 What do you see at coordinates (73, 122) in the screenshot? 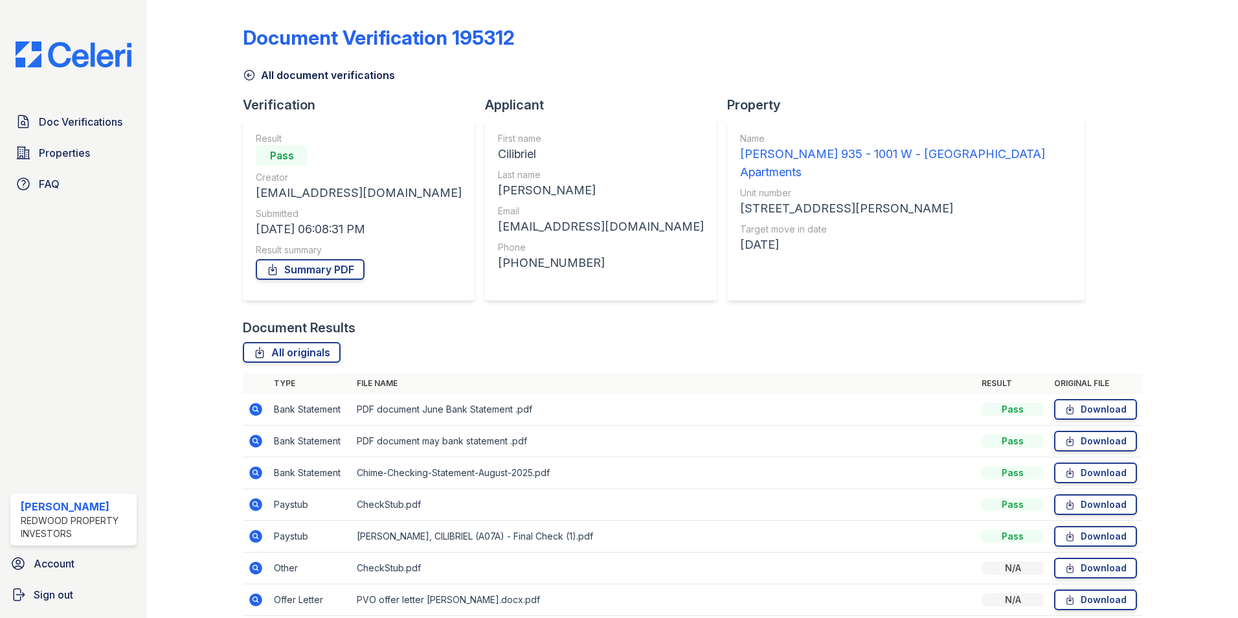
I see `a: Doc Verifications` at bounding box center [73, 122].